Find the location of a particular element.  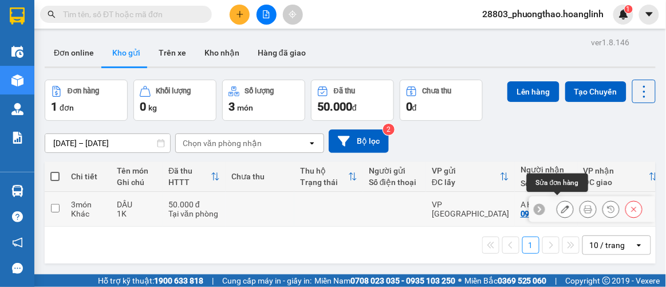

span: message is located at coordinates (17, 268).